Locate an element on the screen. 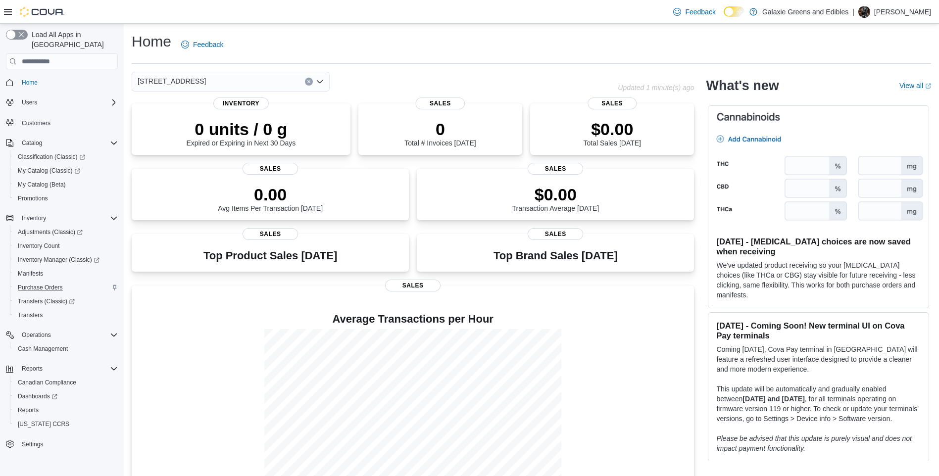 The width and height of the screenshot is (939, 476). a: Home is located at coordinates (30, 83).